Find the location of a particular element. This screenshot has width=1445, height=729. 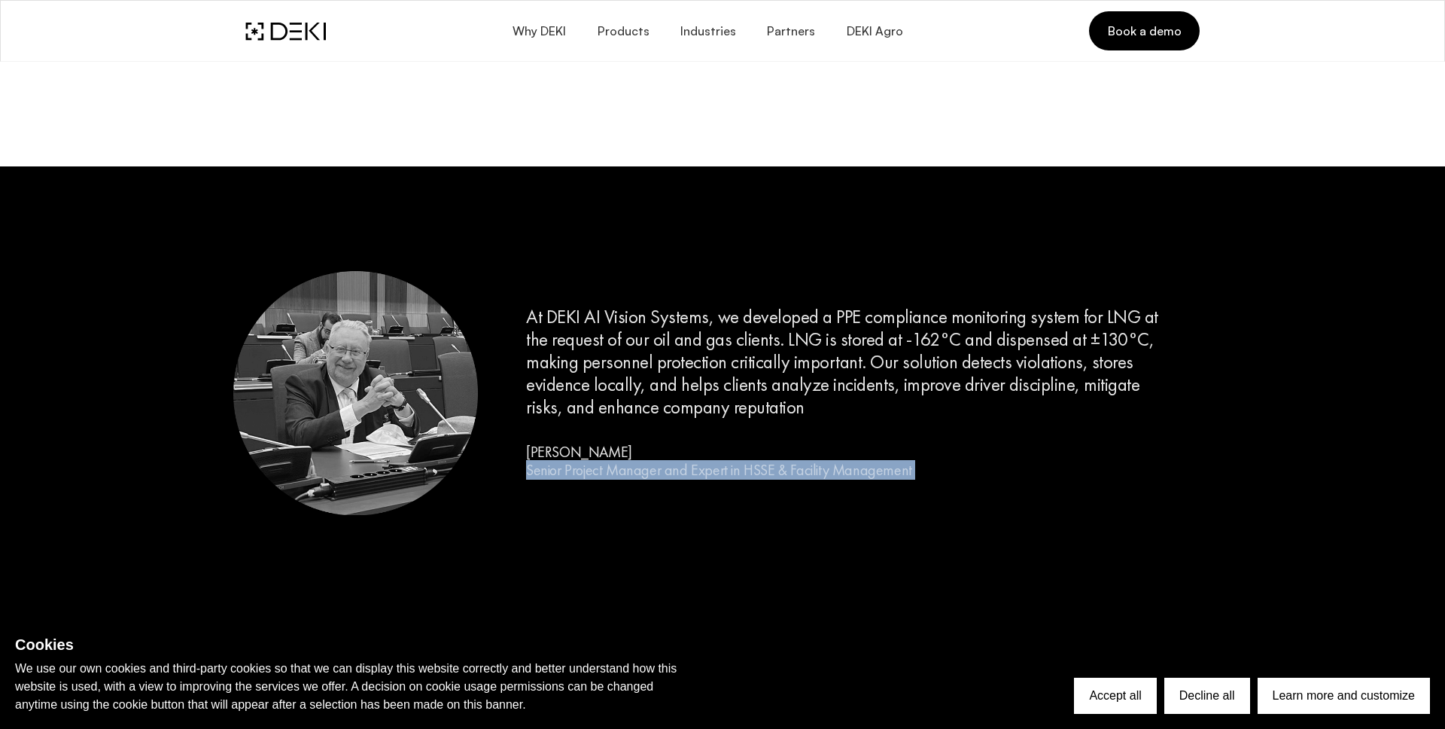

h5: At DEKI AI Vision Systems, we developed a PPE compliance monitoring system for LNG at the request... is located at coordinates (844, 362).